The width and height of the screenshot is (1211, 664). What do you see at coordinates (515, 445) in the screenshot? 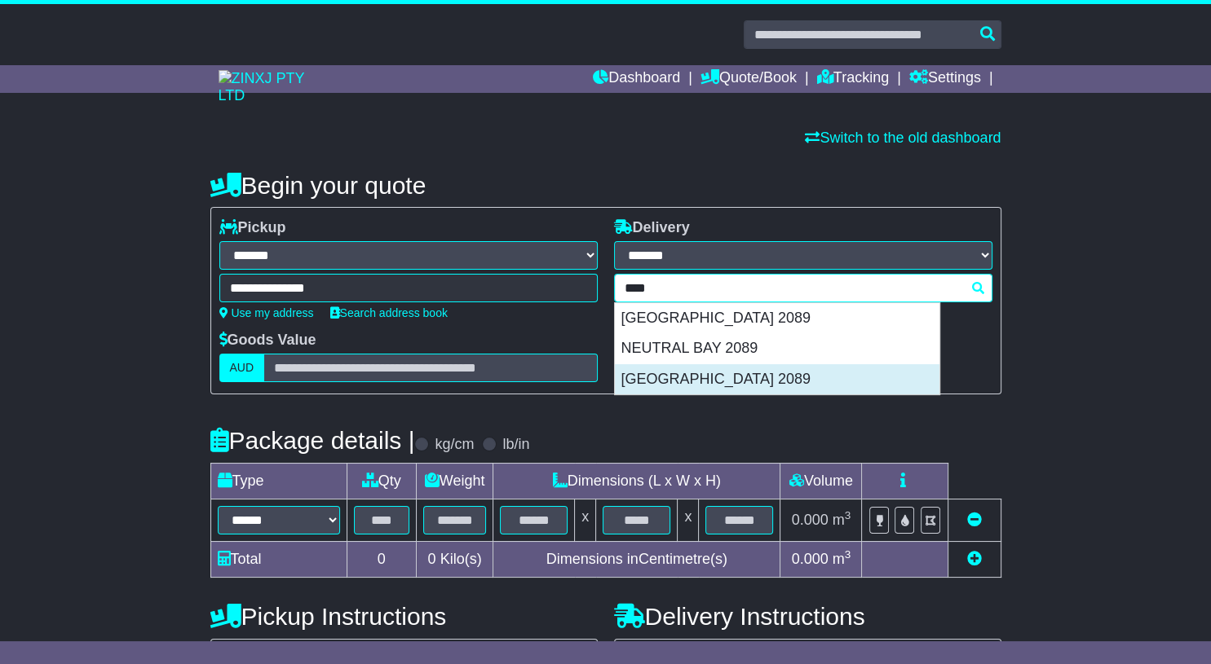
I see `label: lb/in` at bounding box center [515, 445].